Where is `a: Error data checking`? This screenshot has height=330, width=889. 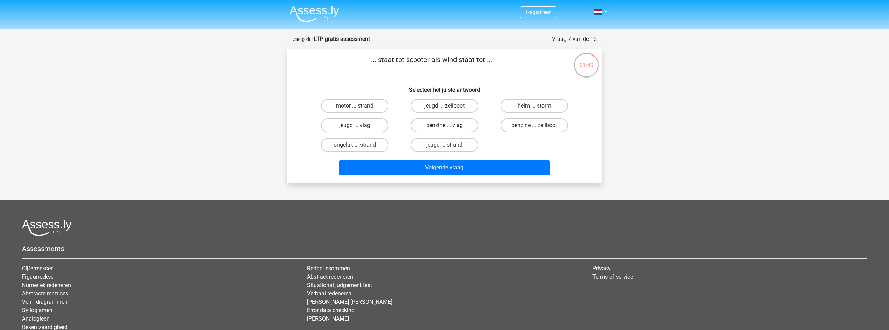
a: Error data checking is located at coordinates (331, 310).